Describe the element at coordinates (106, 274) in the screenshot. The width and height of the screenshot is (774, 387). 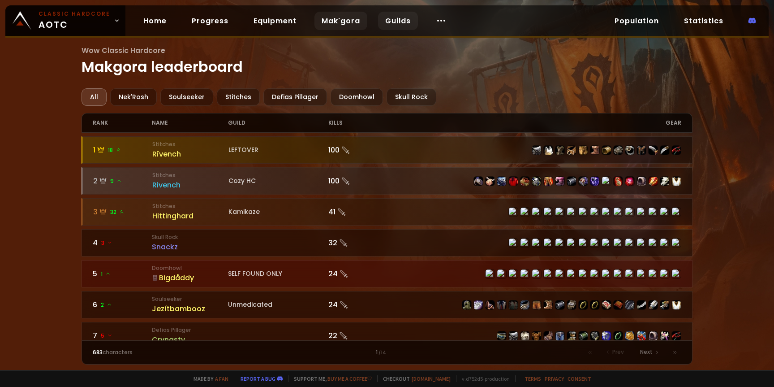
I see `span: 1` at that location.